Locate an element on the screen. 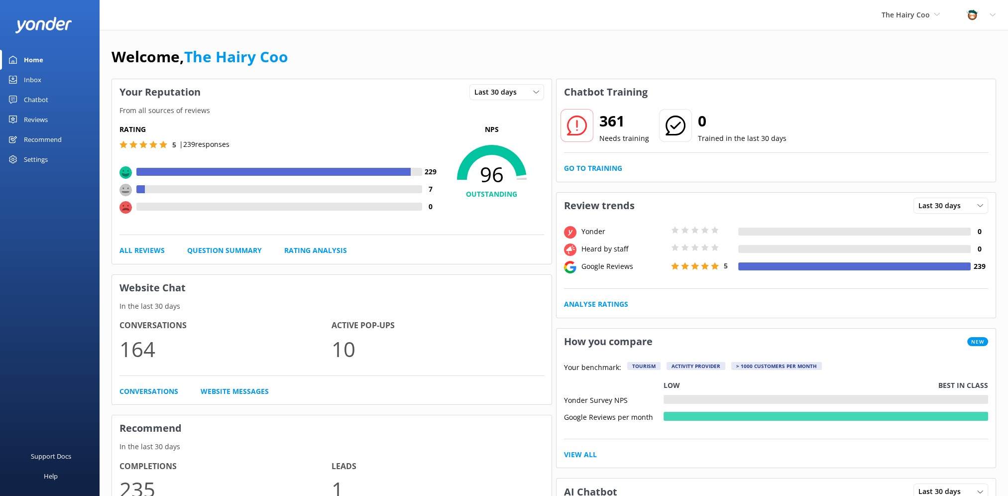 This screenshot has width=1008, height=496. p: 164 is located at coordinates (226, 349).